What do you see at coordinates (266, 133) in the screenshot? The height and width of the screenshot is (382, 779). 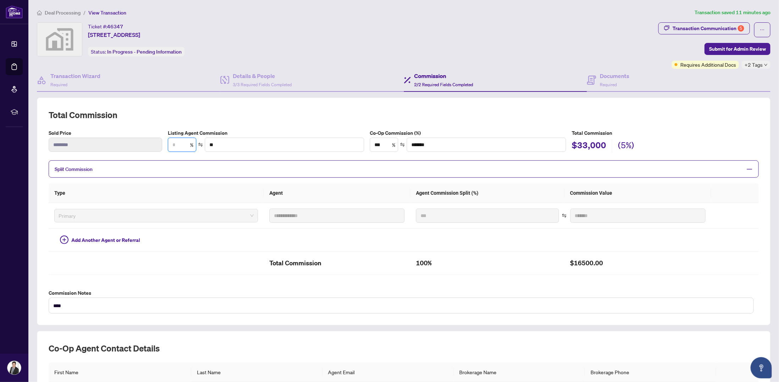 I see `label: Listing Agent Commission` at bounding box center [266, 133].